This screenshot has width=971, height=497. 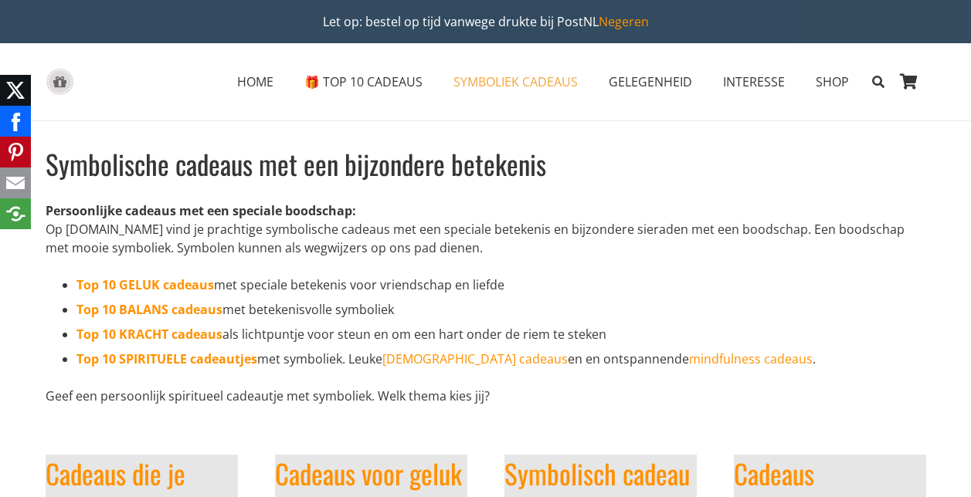 What do you see at coordinates (832, 82) in the screenshot?
I see `a: SHOPSHOP Menu` at bounding box center [832, 82].